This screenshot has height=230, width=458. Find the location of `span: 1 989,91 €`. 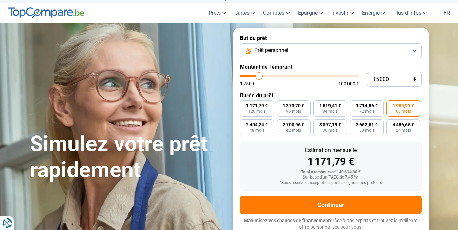

span: 1 989,91 € is located at coordinates (404, 106).